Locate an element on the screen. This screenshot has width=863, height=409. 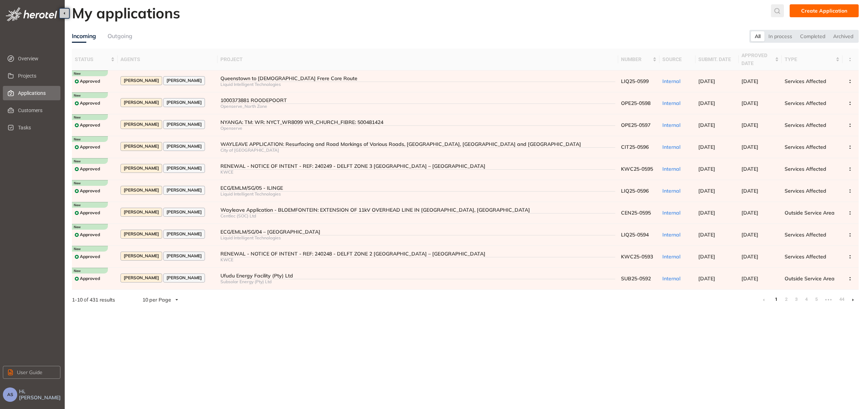
span: KWC25-0595 is located at coordinates (637, 169).